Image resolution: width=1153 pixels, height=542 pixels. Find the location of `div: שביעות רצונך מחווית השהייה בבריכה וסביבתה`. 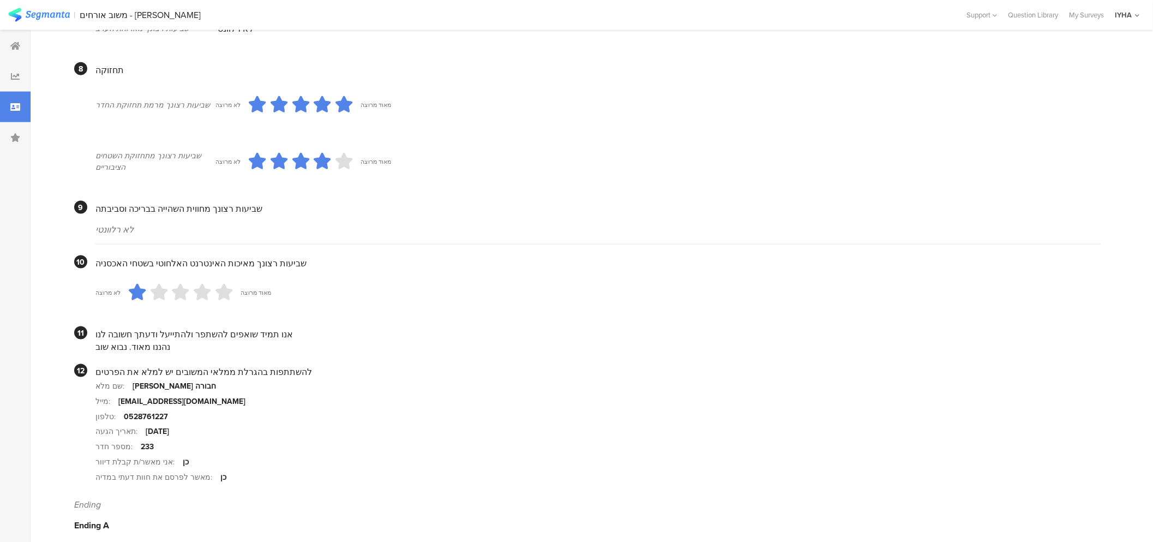

div: שביעות רצונך מחווית השהייה בבריכה וסביבתה is located at coordinates (598, 208).